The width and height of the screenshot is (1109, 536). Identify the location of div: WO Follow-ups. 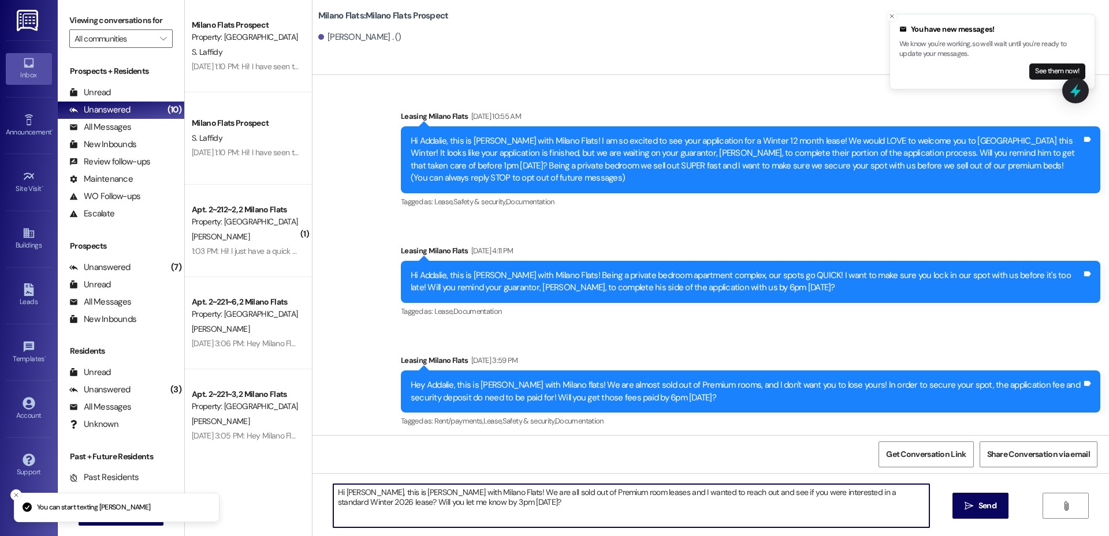
(105, 196).